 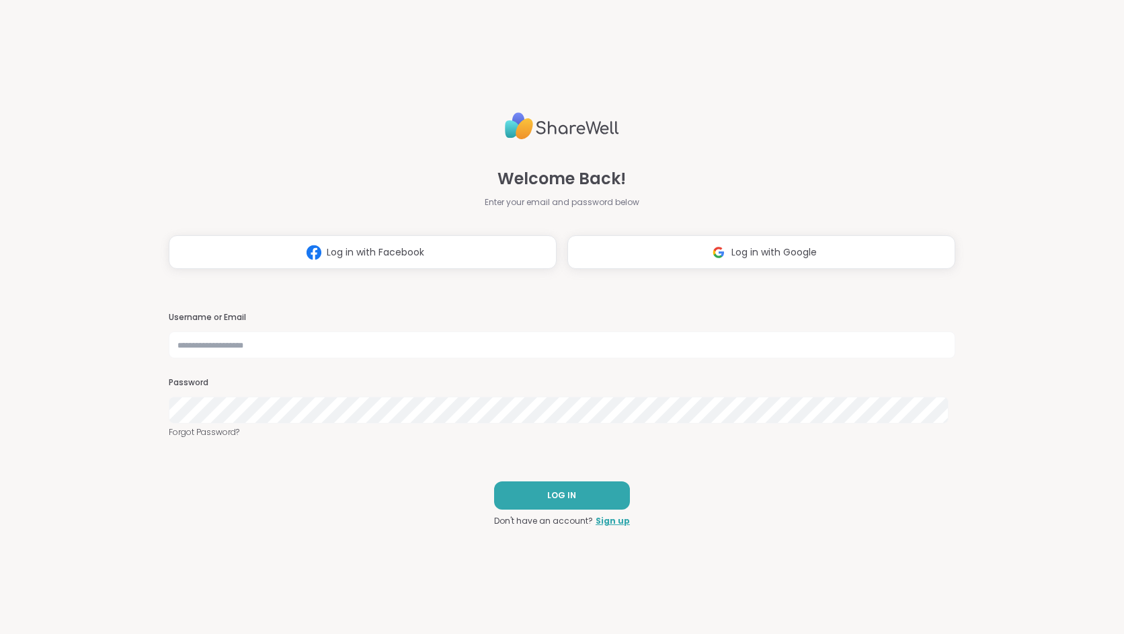 What do you see at coordinates (543, 521) in the screenshot?
I see `span: Don't have an account?` at bounding box center [543, 521].